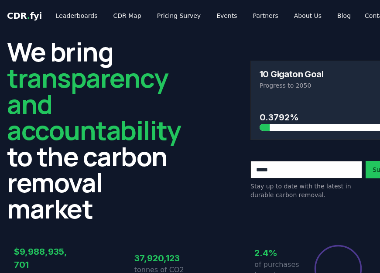 Image resolution: width=380 pixels, height=273 pixels. What do you see at coordinates (292, 74) in the screenshot?
I see `h3: 10 Gigaton Goal` at bounding box center [292, 74].